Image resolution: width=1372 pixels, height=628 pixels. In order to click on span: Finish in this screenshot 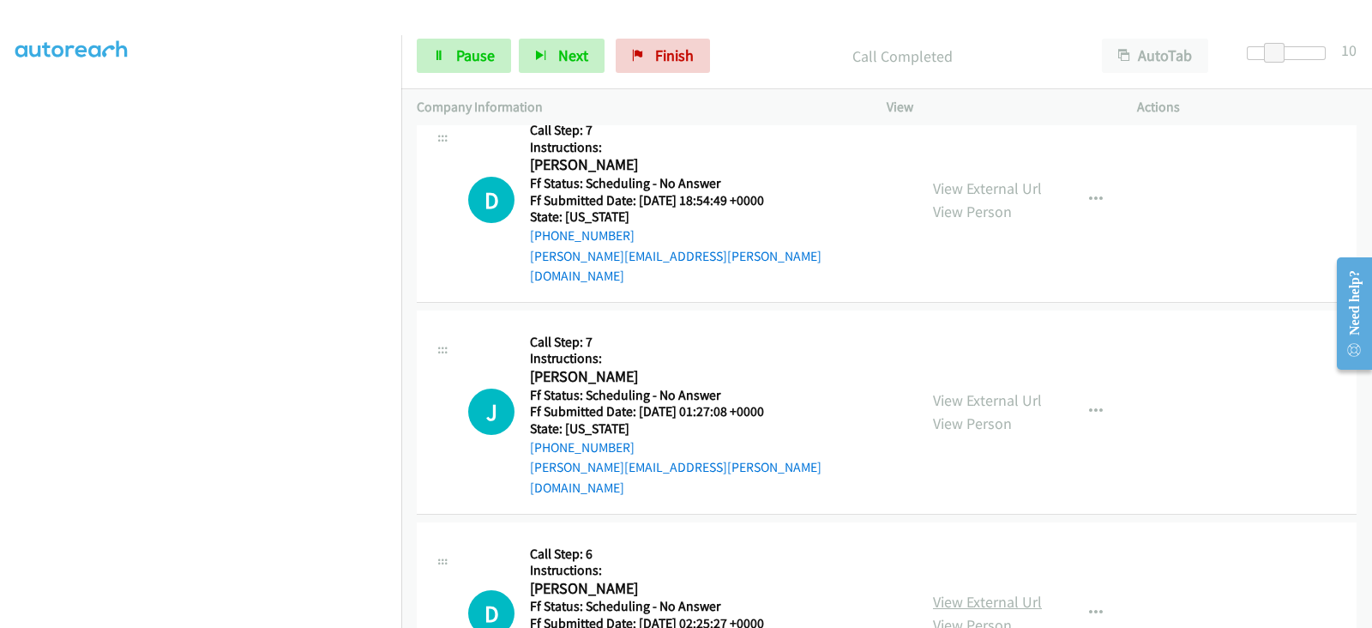, I will do `click(674, 55)`.